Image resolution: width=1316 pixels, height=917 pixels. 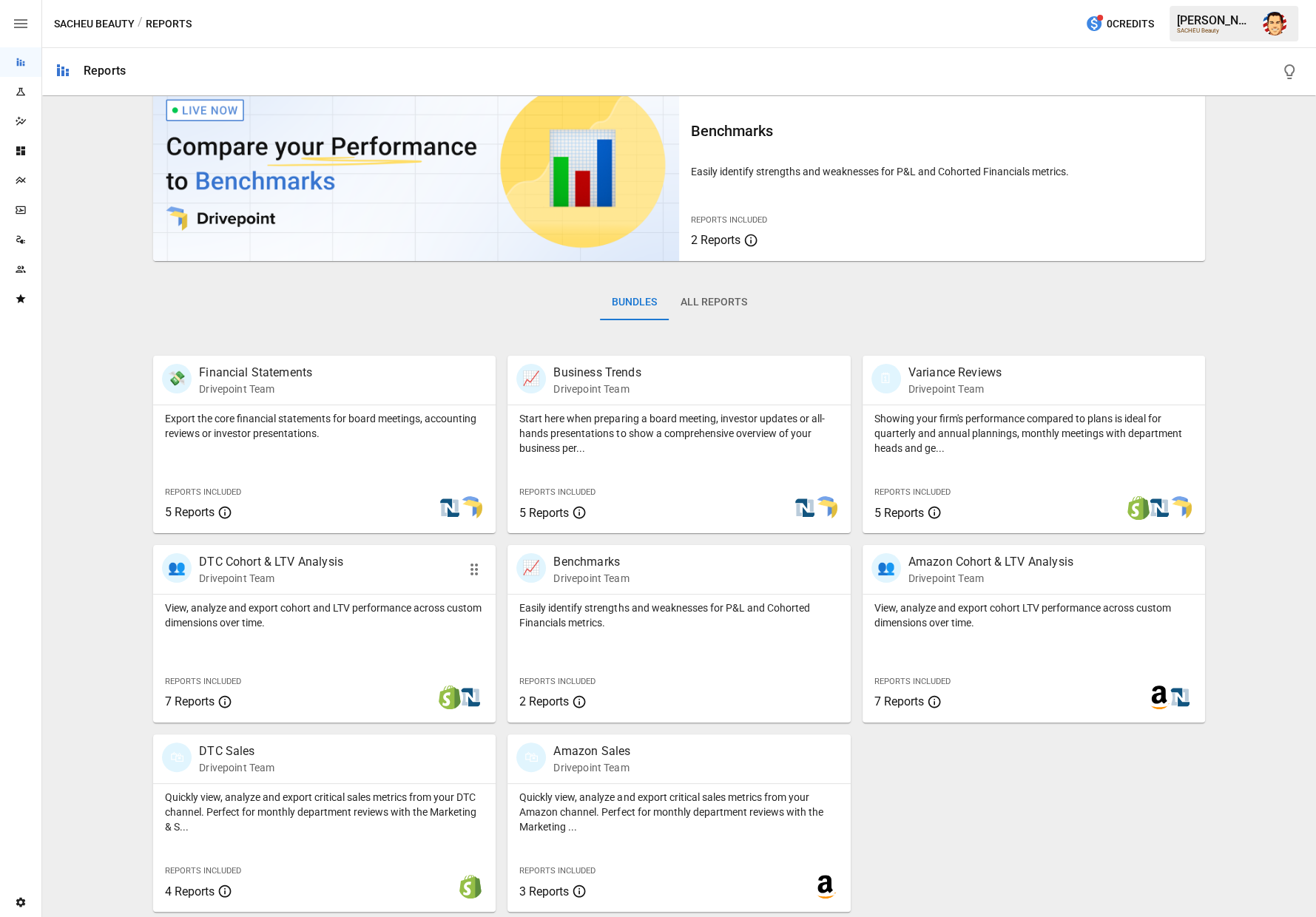 What do you see at coordinates (1275, 24) in the screenshot?
I see `button: Austin Gardner-Smith` at bounding box center [1275, 24].